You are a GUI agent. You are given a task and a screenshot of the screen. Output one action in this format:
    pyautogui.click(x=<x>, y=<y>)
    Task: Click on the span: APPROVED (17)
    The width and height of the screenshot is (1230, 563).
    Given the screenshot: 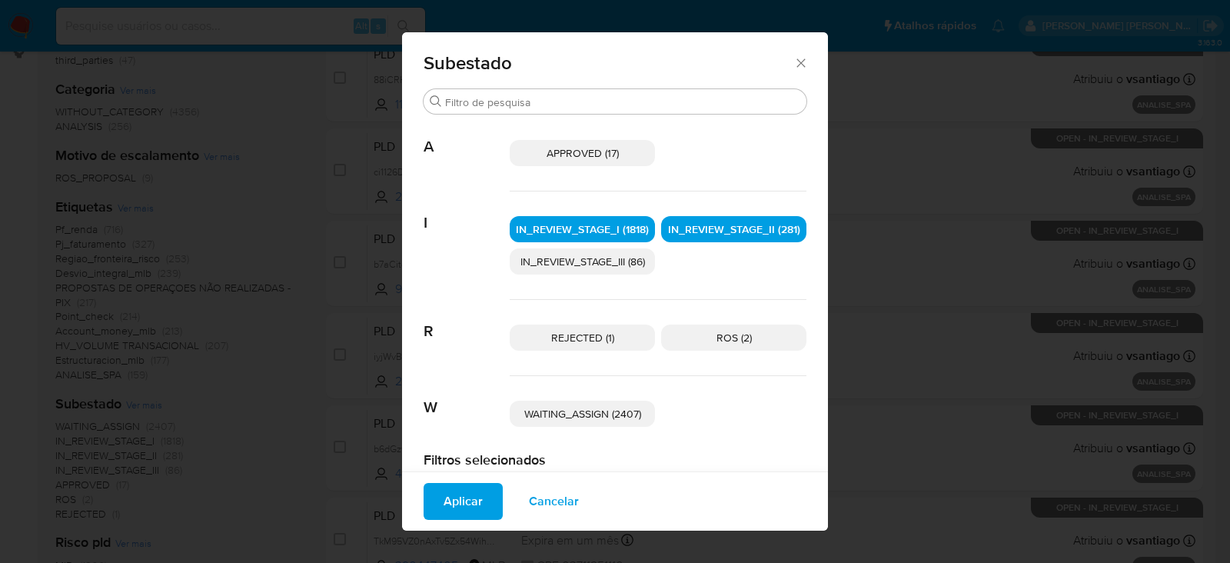 What is the action you would take?
    pyautogui.click(x=583, y=153)
    